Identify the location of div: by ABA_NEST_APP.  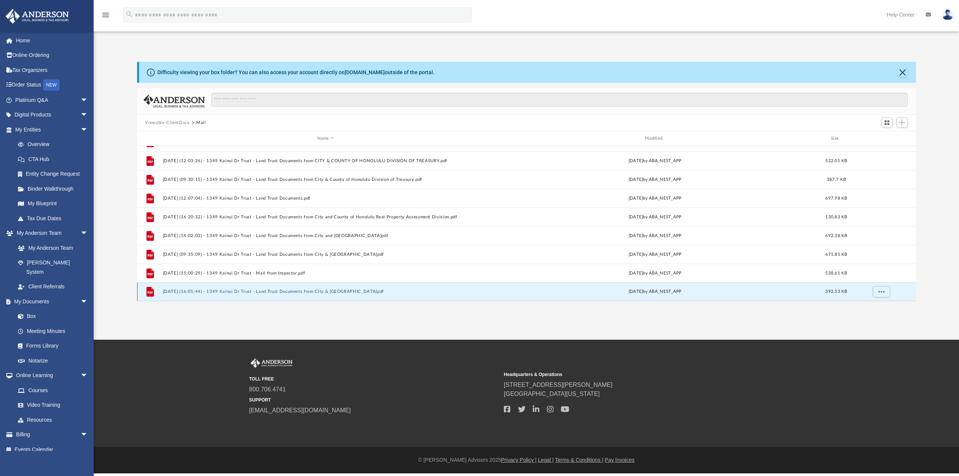
(655, 292).